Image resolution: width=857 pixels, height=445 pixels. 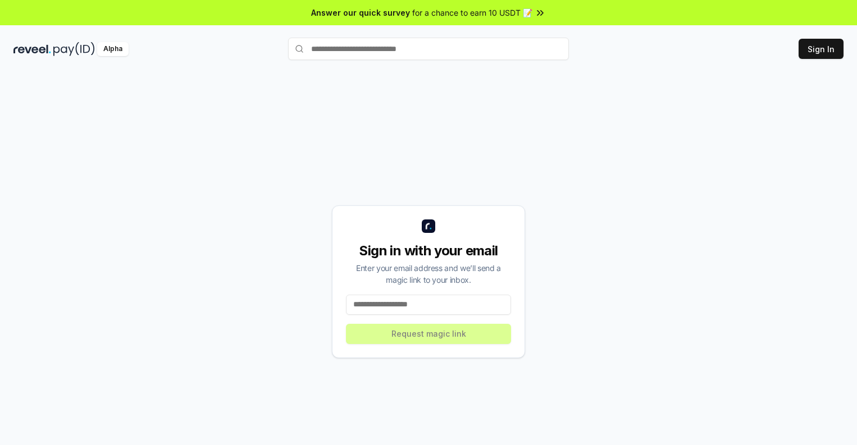 I want to click on div: Enter your email address and we’ll send a magic link to your inbox., so click(x=429, y=274).